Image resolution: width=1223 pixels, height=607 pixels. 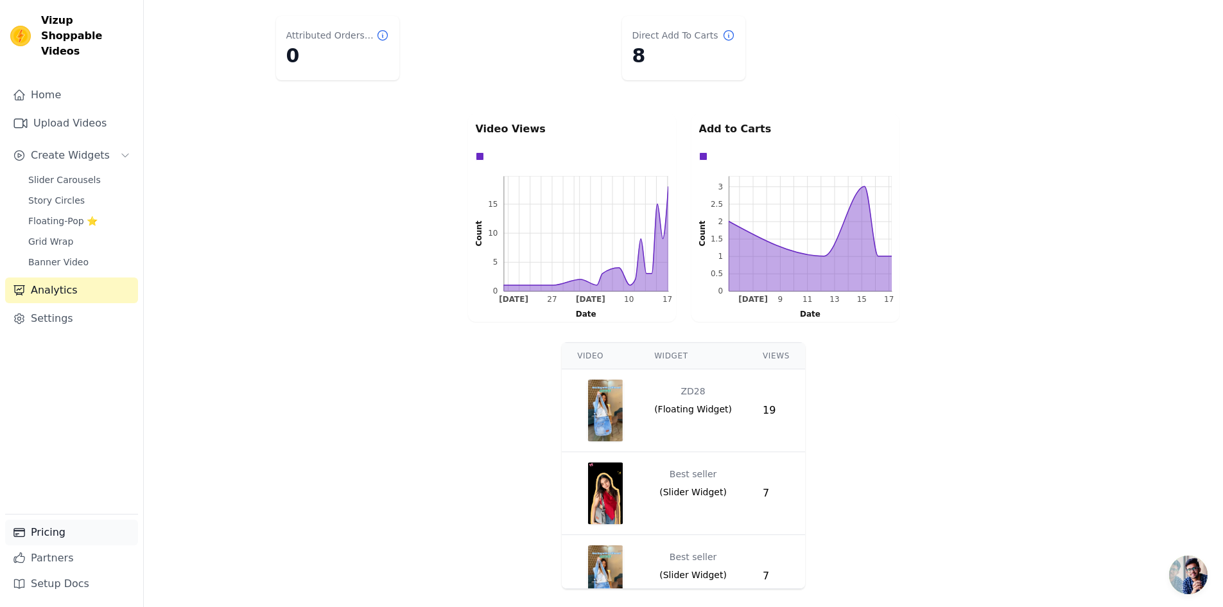 What do you see at coordinates (493, 204) in the screenshot?
I see `g: 15` at bounding box center [493, 204].